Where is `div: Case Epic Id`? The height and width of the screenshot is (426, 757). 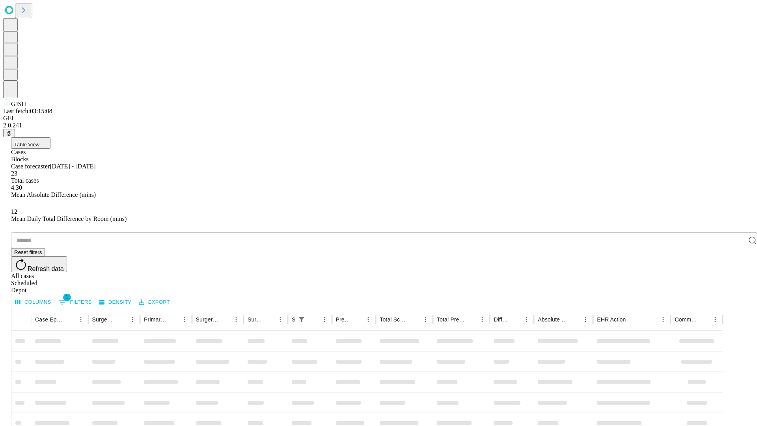 div: Case Epic Id is located at coordinates (49, 319).